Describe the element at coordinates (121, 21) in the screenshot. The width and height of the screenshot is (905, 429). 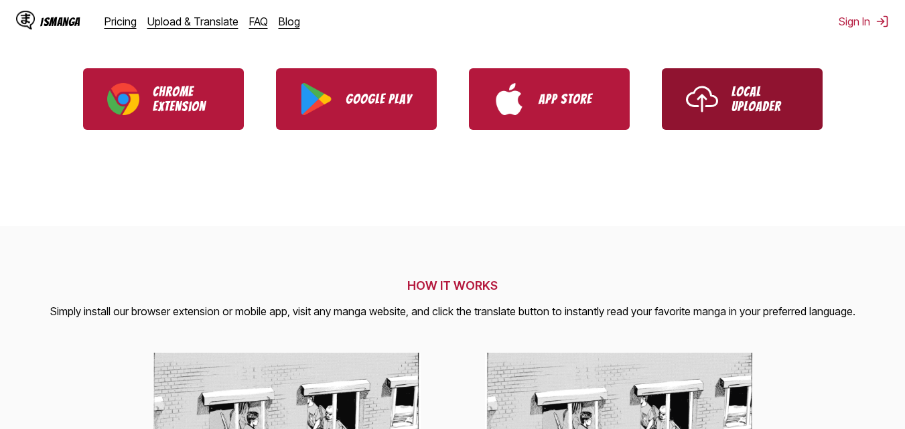
I see `a: Pricing` at that location.